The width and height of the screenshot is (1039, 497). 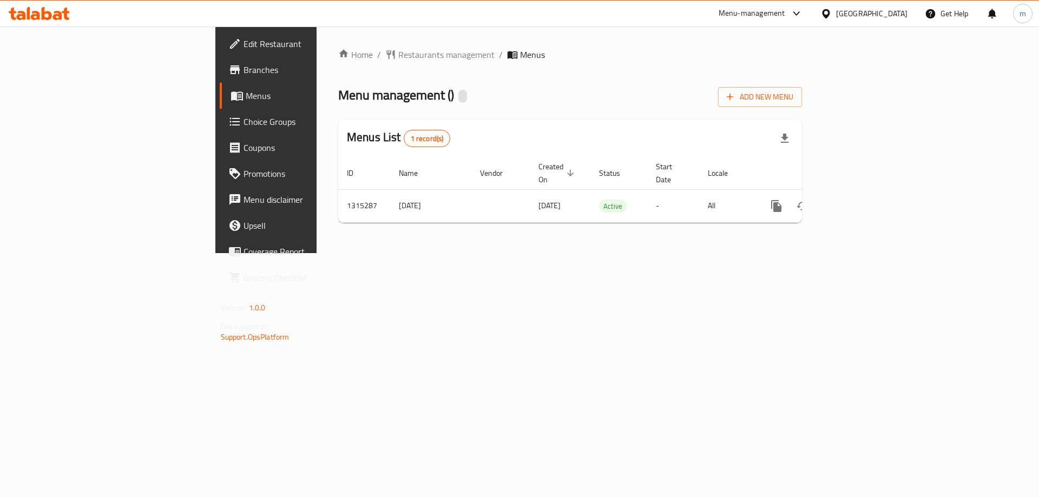 I want to click on span: ID, so click(x=357, y=173).